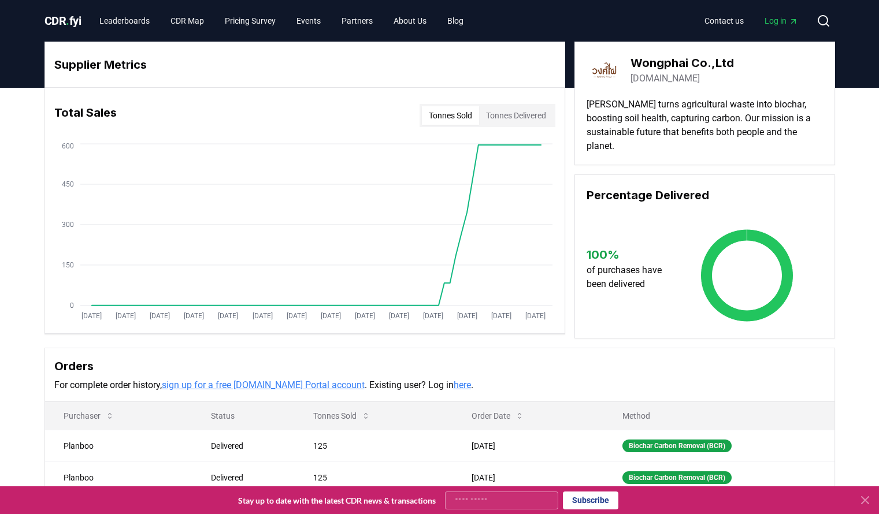 The height and width of the screenshot is (514, 879). What do you see at coordinates (187, 21) in the screenshot?
I see `a: CDR Map` at bounding box center [187, 21].